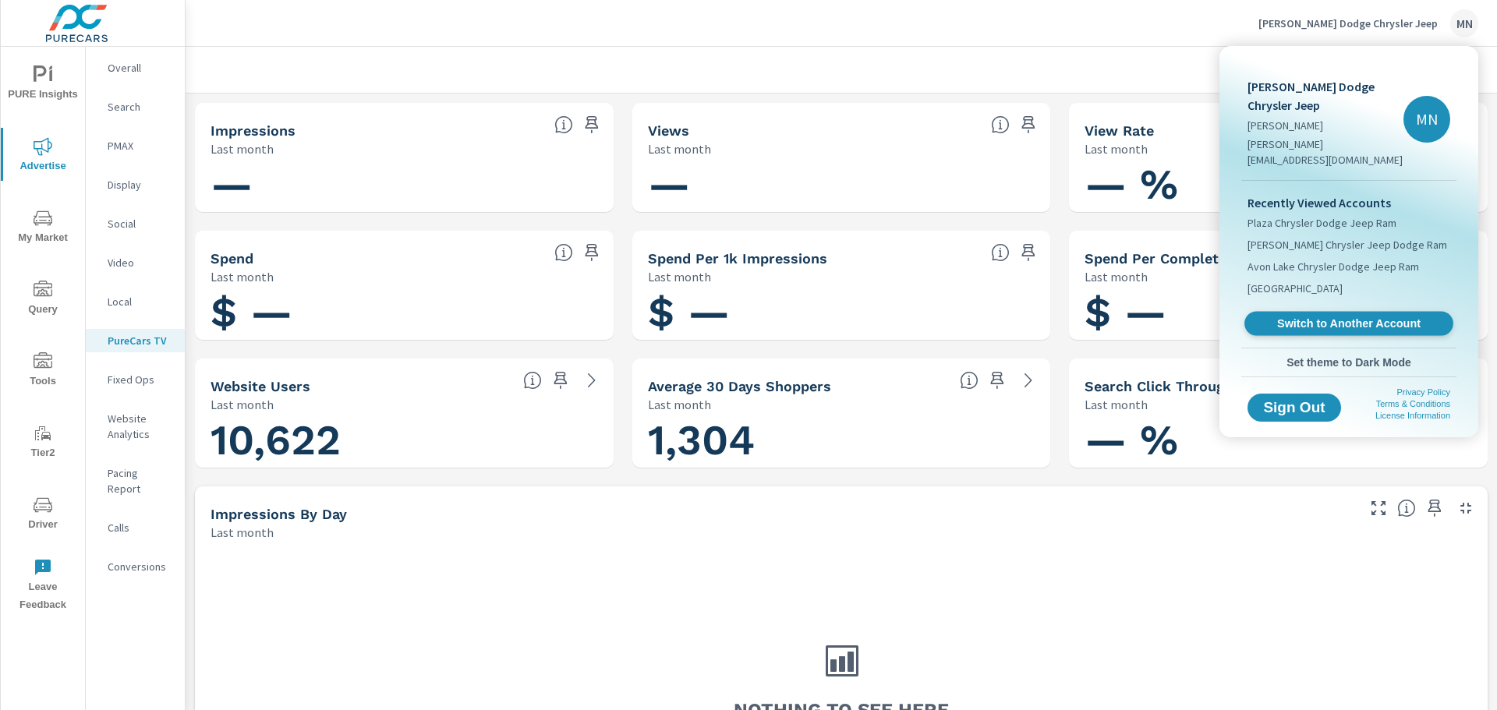 The height and width of the screenshot is (710, 1497). I want to click on button: Set theme to Dark Mode, so click(1349, 363).